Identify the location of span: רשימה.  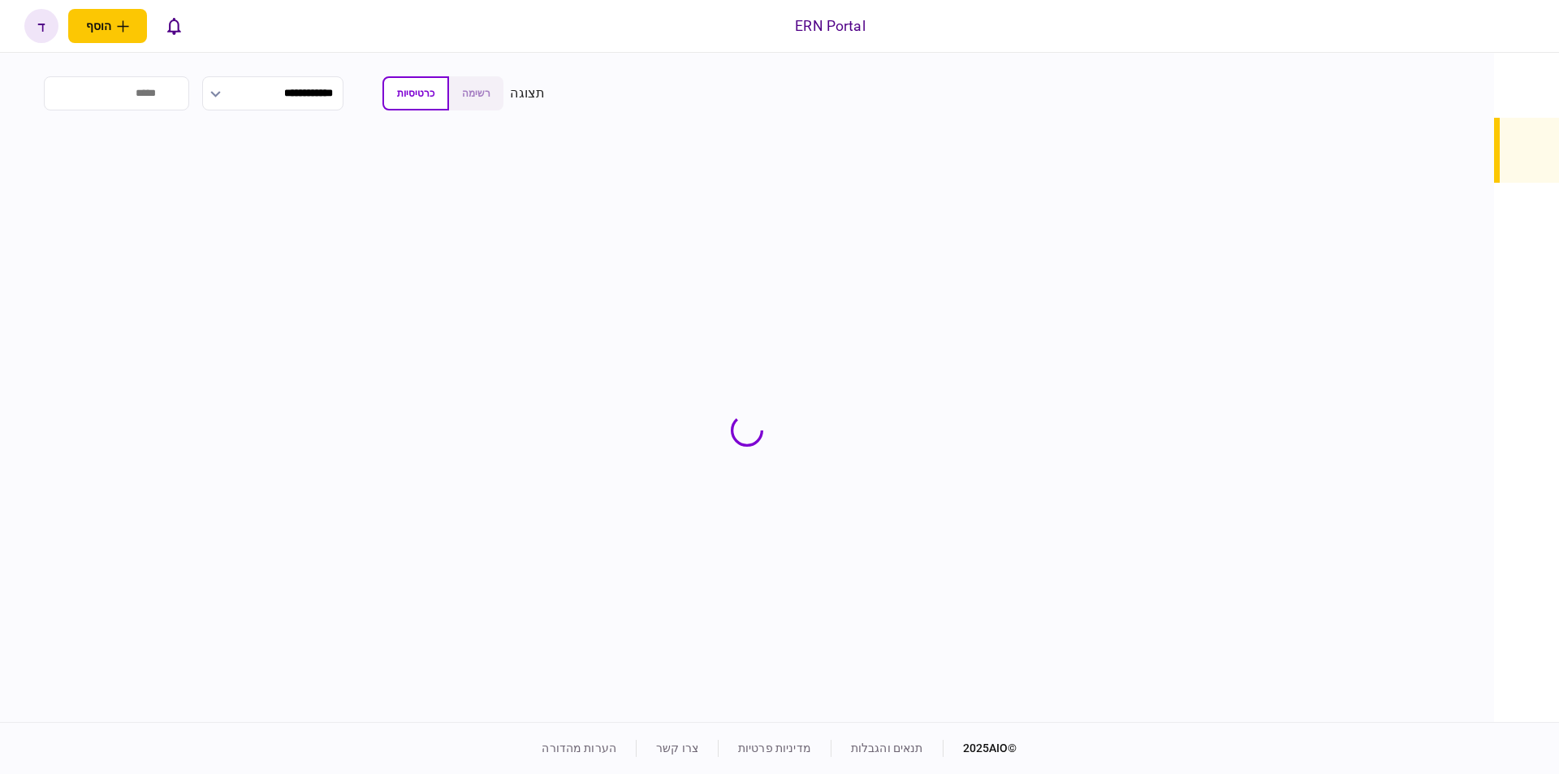
(476, 93).